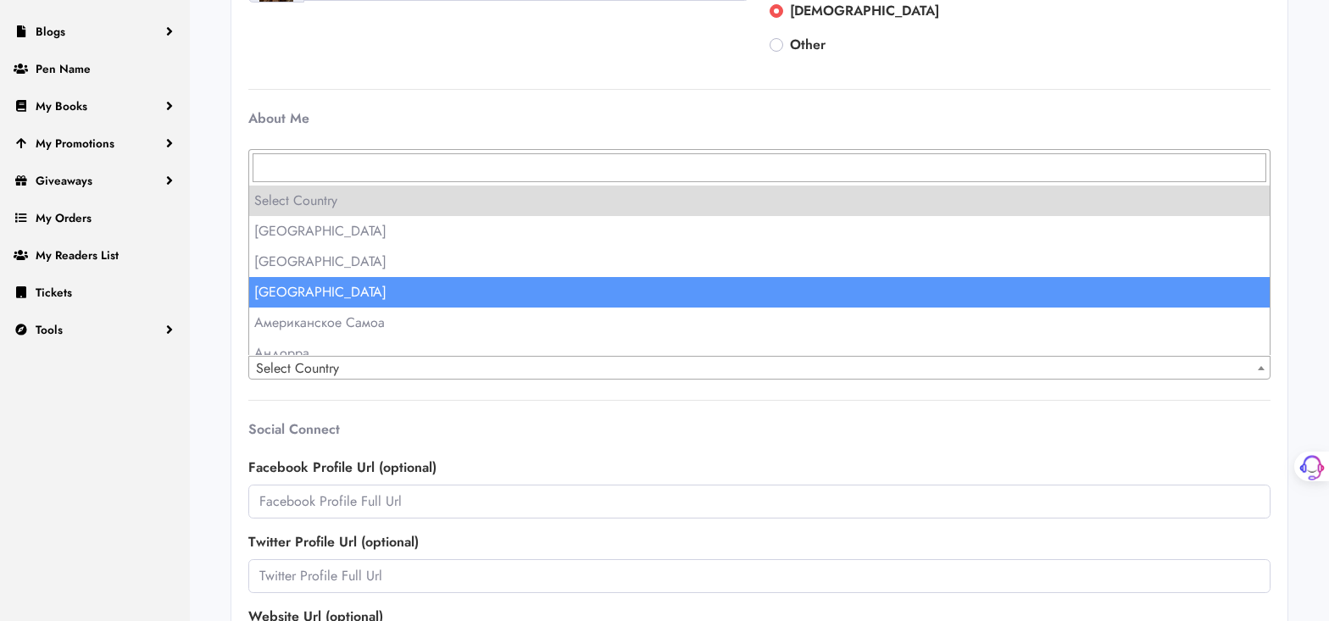  I want to click on label: Other, so click(808, 45).